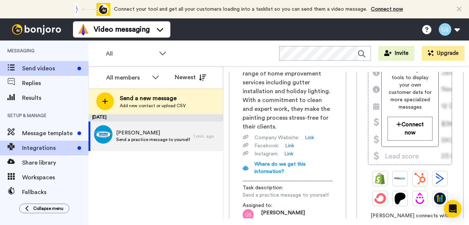  I want to click on span: Workspaces, so click(55, 178).